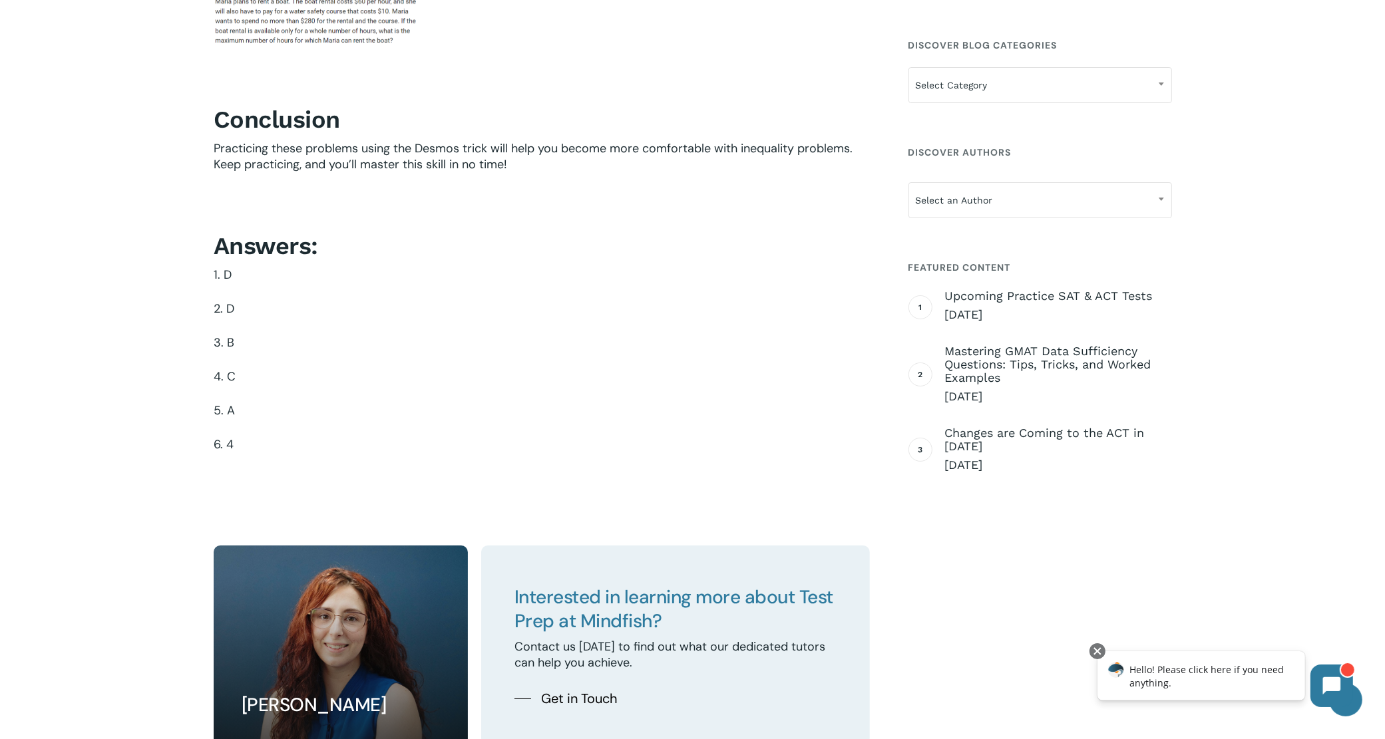  What do you see at coordinates (566, 699) in the screenshot?
I see `a: Get in Touch` at bounding box center [566, 699].